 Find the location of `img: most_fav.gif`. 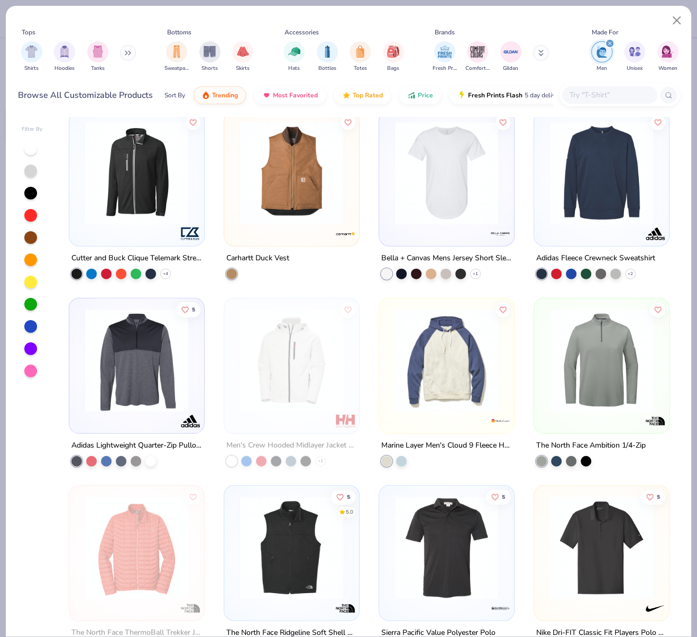

img: most_fav.gif is located at coordinates (267, 95).